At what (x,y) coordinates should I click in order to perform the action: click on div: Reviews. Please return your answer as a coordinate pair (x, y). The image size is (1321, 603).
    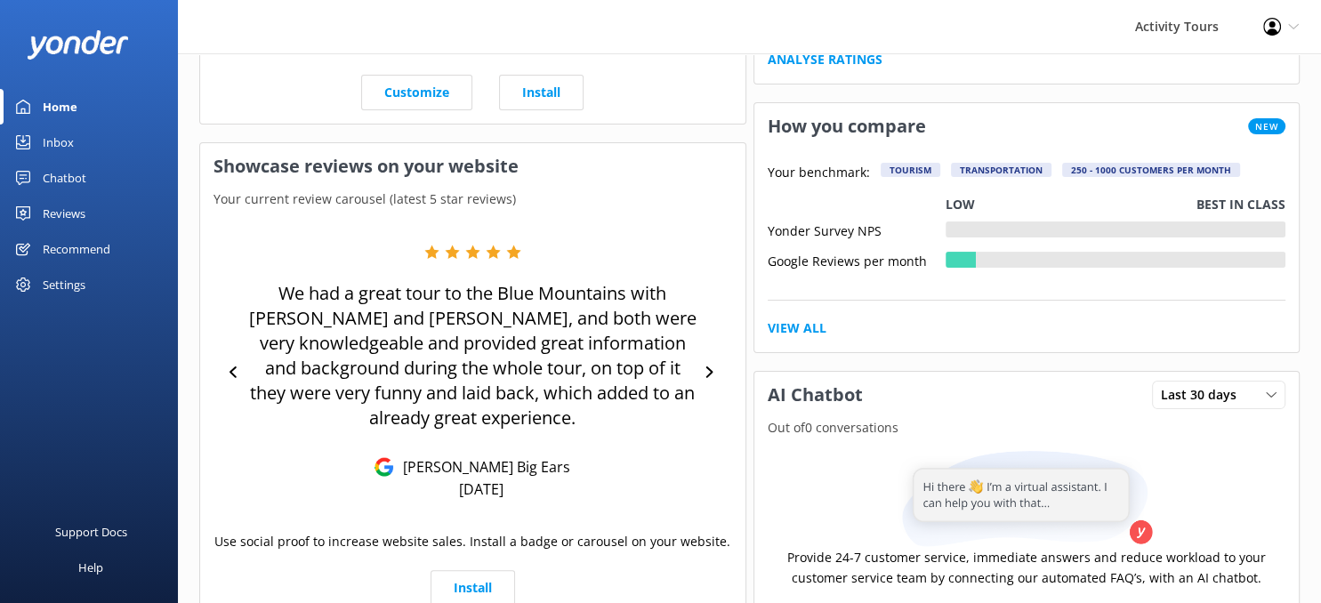
    Looking at the image, I should click on (64, 214).